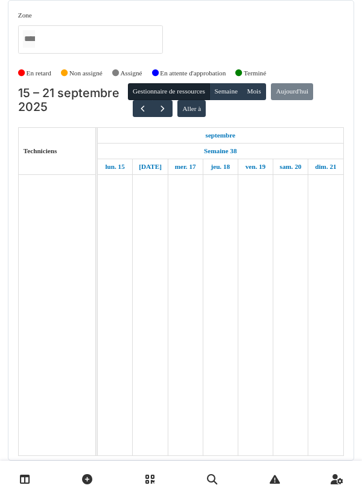 The image size is (362, 497). What do you see at coordinates (29, 39) in the screenshot?
I see `input: Tous` at bounding box center [29, 39].